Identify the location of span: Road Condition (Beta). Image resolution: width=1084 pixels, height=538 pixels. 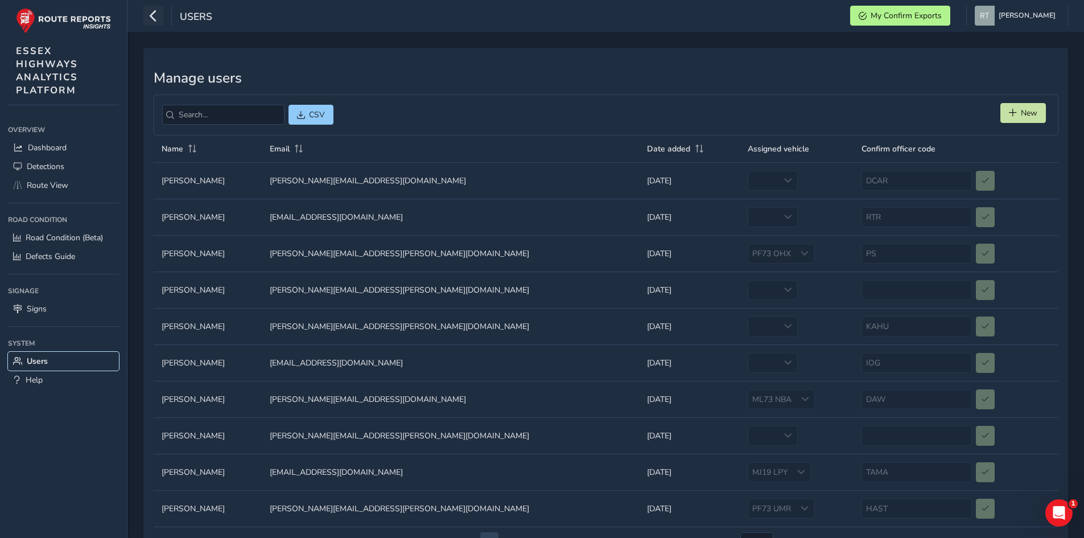
(64, 237).